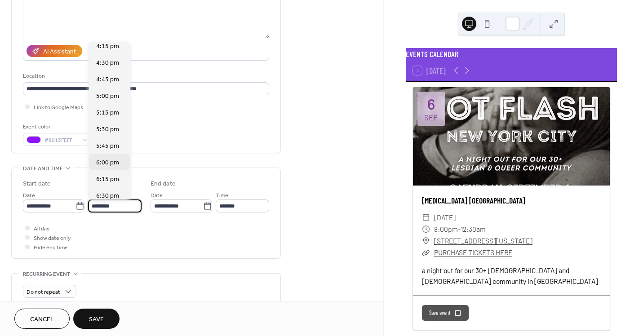 This screenshot has height=336, width=639. Describe the element at coordinates (58, 107) in the screenshot. I see `span: Link to Google Maps` at that location.